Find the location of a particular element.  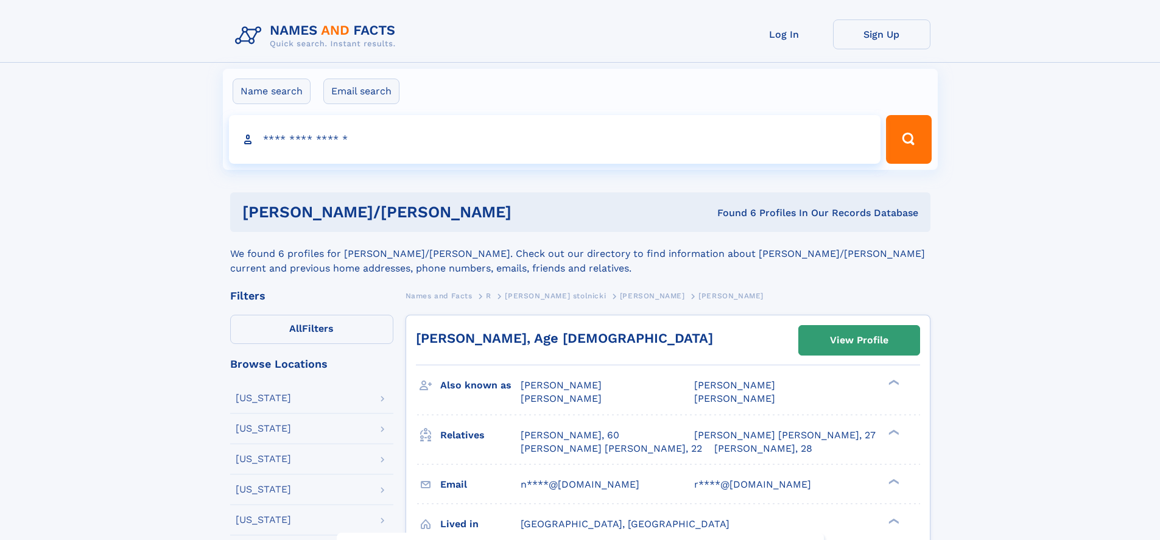

div: Filters is located at coordinates (312, 296).